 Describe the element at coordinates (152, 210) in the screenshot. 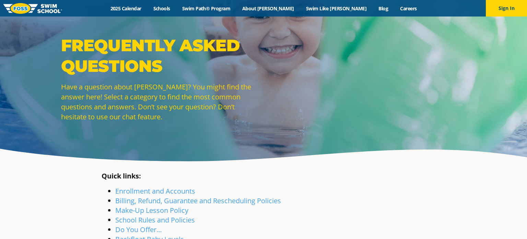

I see `a: Make-Up Lesson Policy` at that location.